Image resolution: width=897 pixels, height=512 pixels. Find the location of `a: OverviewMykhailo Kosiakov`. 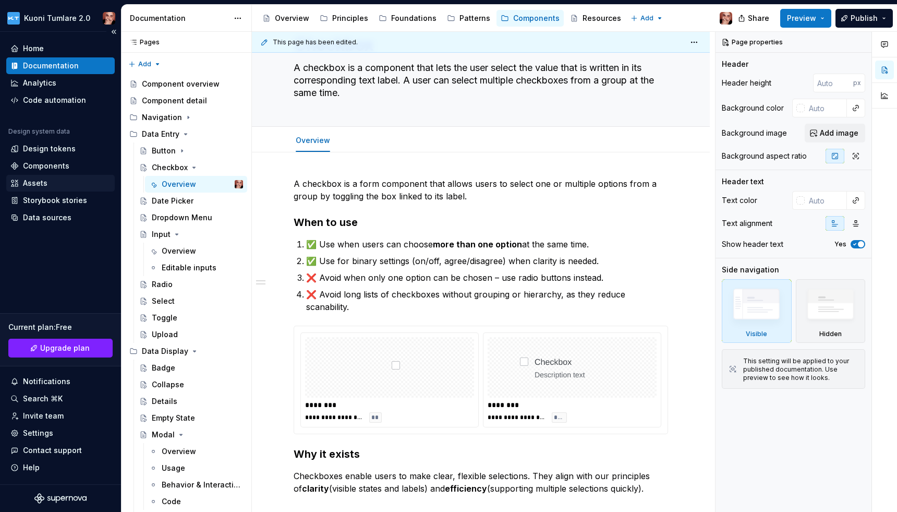

a: OverviewMykhailo Kosiakov is located at coordinates (196, 184).